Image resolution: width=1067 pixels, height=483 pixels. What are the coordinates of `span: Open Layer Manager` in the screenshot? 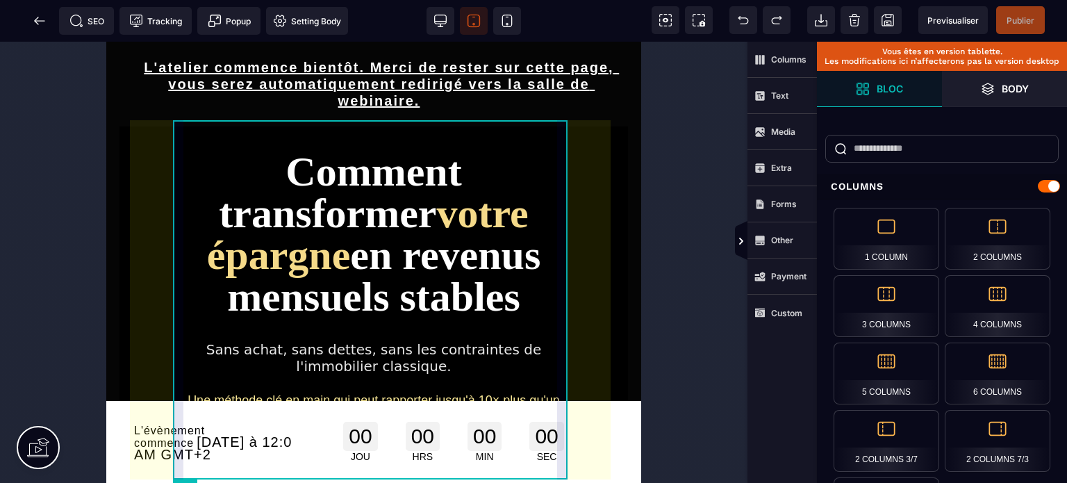 It's located at (1004, 89).